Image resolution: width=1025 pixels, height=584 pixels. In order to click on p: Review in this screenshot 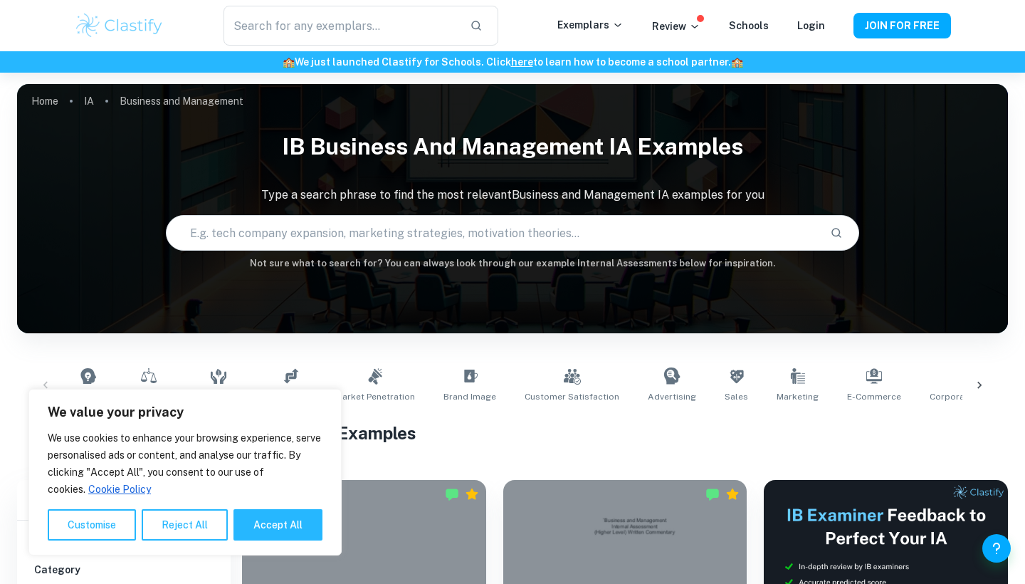, I will do `click(676, 26)`.